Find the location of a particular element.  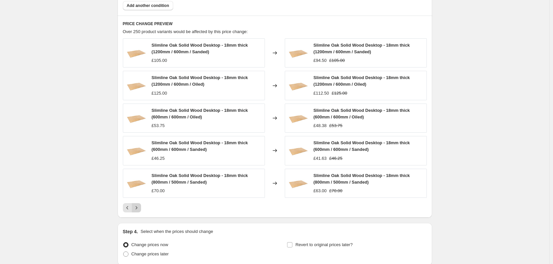

span: Change prices now is located at coordinates (150, 245).